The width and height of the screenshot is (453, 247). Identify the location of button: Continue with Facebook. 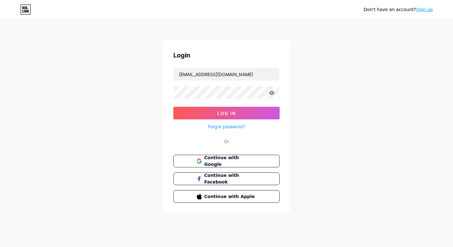
(227, 179).